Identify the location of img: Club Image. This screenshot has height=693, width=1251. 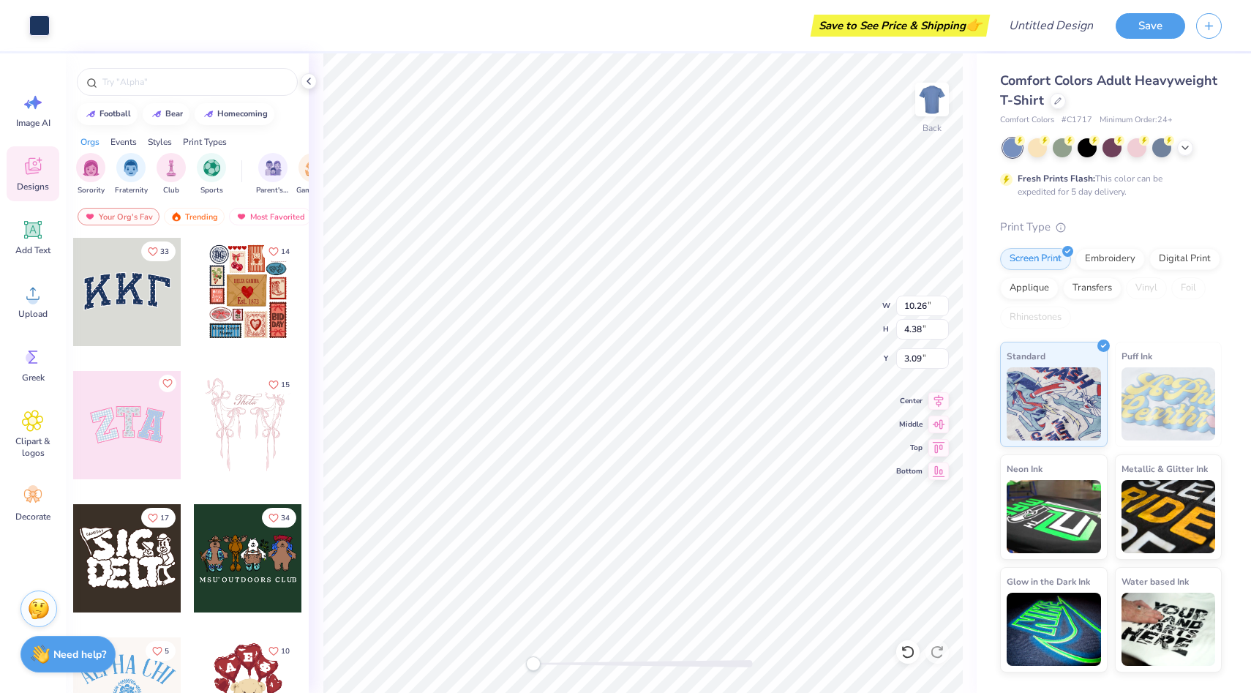
(171, 168).